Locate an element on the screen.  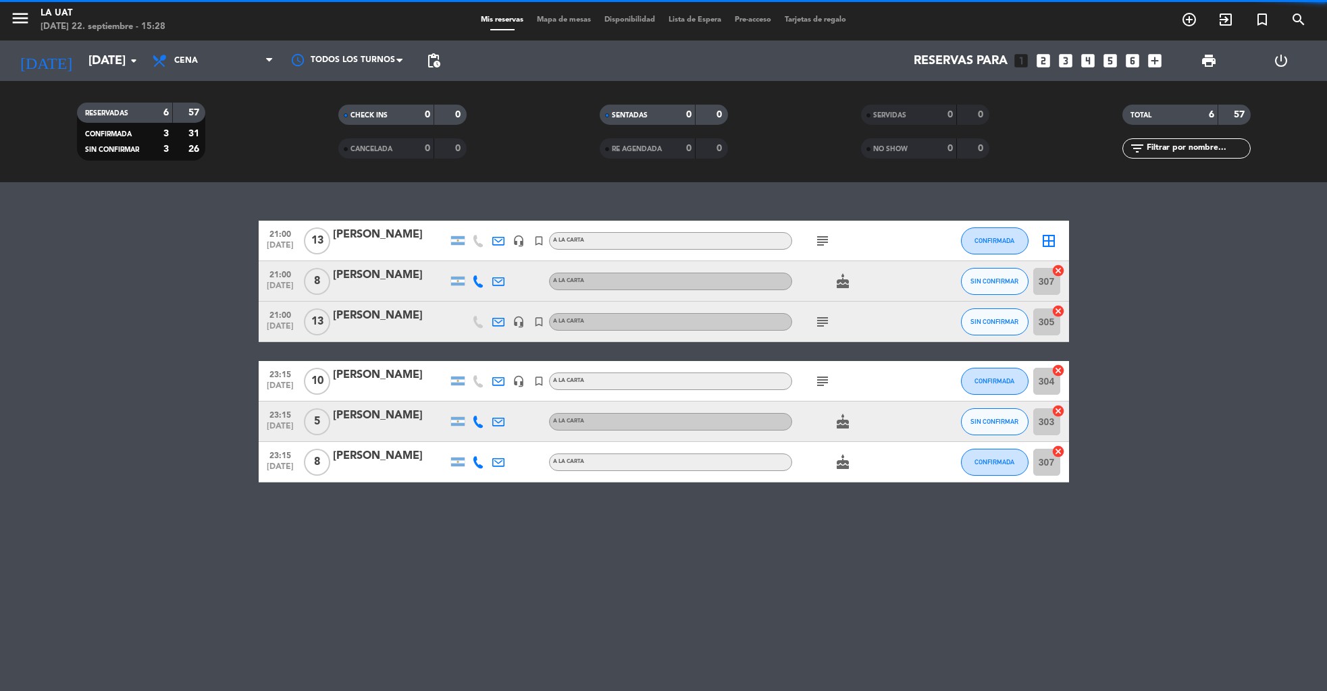
span: Tarjetas de regalo is located at coordinates (815, 20).